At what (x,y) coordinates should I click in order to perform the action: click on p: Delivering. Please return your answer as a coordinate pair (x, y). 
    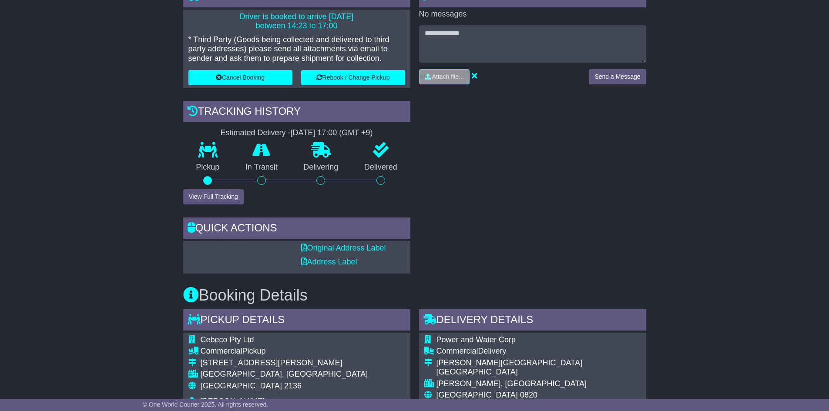
    Looking at the image, I should click on (321, 167).